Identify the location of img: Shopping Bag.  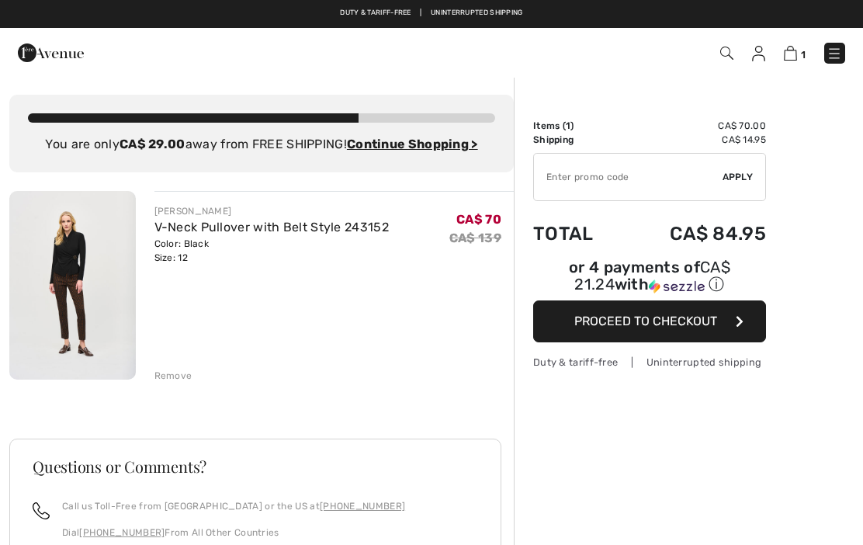
(790, 53).